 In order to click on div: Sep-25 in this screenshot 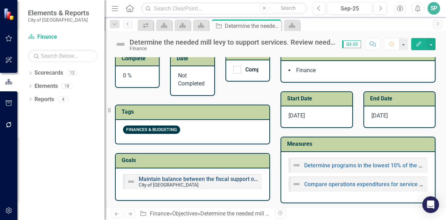, I will do `click(350, 9)`.